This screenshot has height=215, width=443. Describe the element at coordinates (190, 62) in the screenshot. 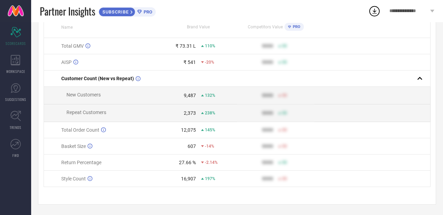

I see `div: ₹ 541` at that location.